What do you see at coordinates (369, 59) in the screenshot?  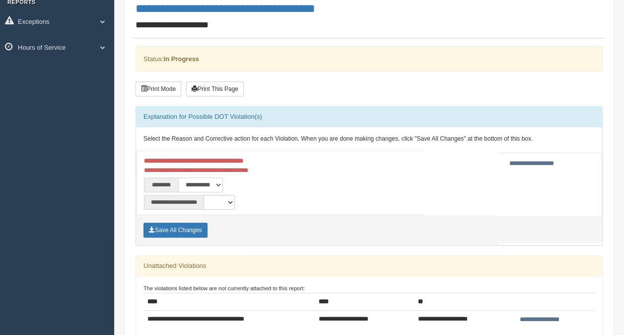 I see `div: Status:` at bounding box center [369, 59].